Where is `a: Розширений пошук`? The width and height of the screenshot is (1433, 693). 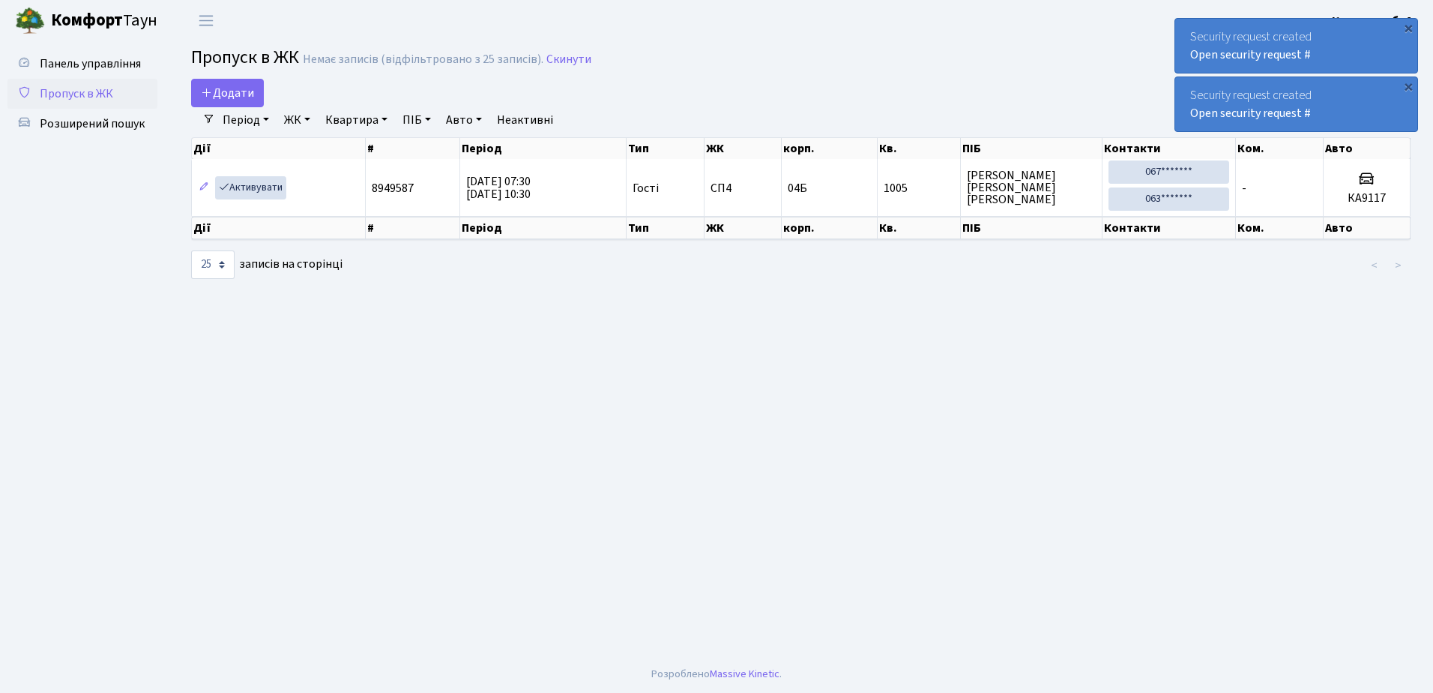
a: Розширений пошук is located at coordinates (82, 124).